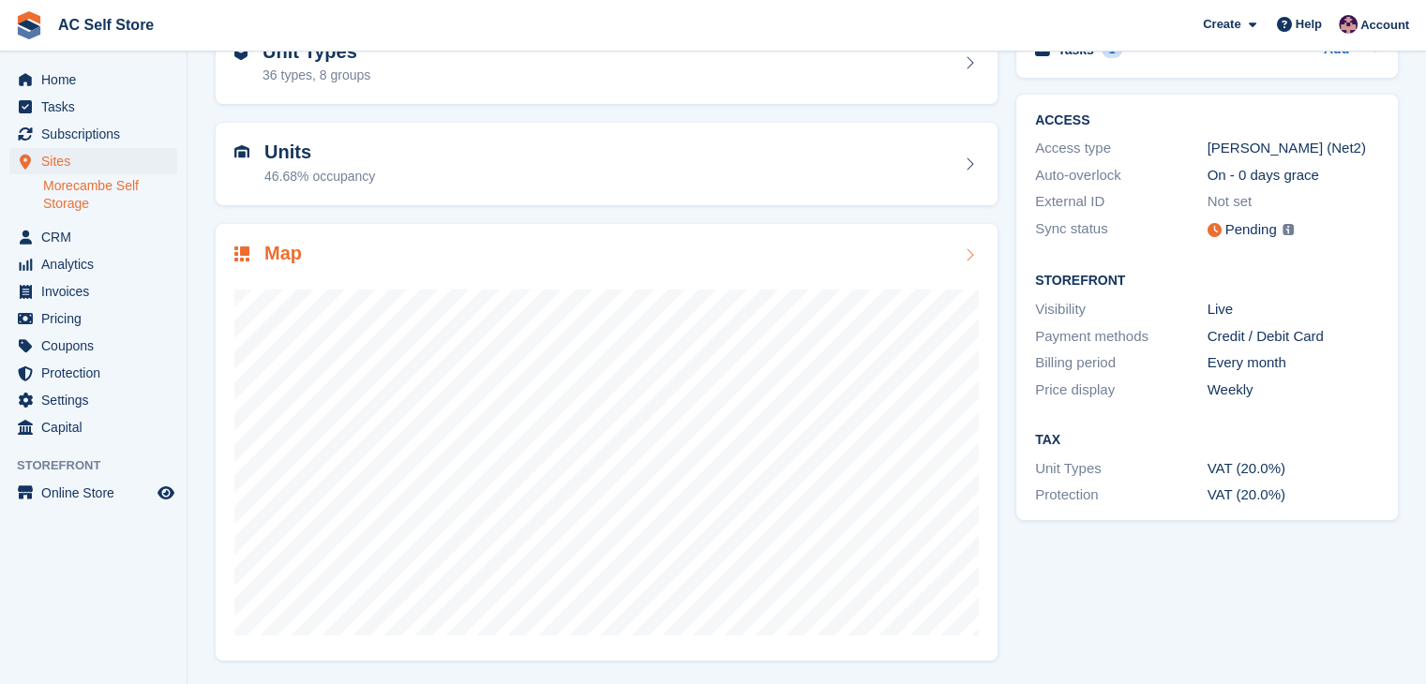 The width and height of the screenshot is (1426, 684). Describe the element at coordinates (1222, 24) in the screenshot. I see `span: Create` at that location.